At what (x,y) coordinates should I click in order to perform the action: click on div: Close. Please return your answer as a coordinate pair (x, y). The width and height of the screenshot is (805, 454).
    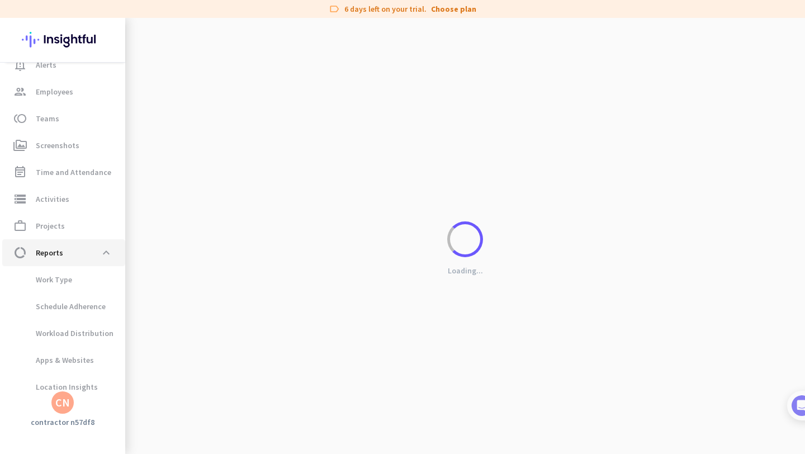
    Looking at the image, I should click on (206, 15).